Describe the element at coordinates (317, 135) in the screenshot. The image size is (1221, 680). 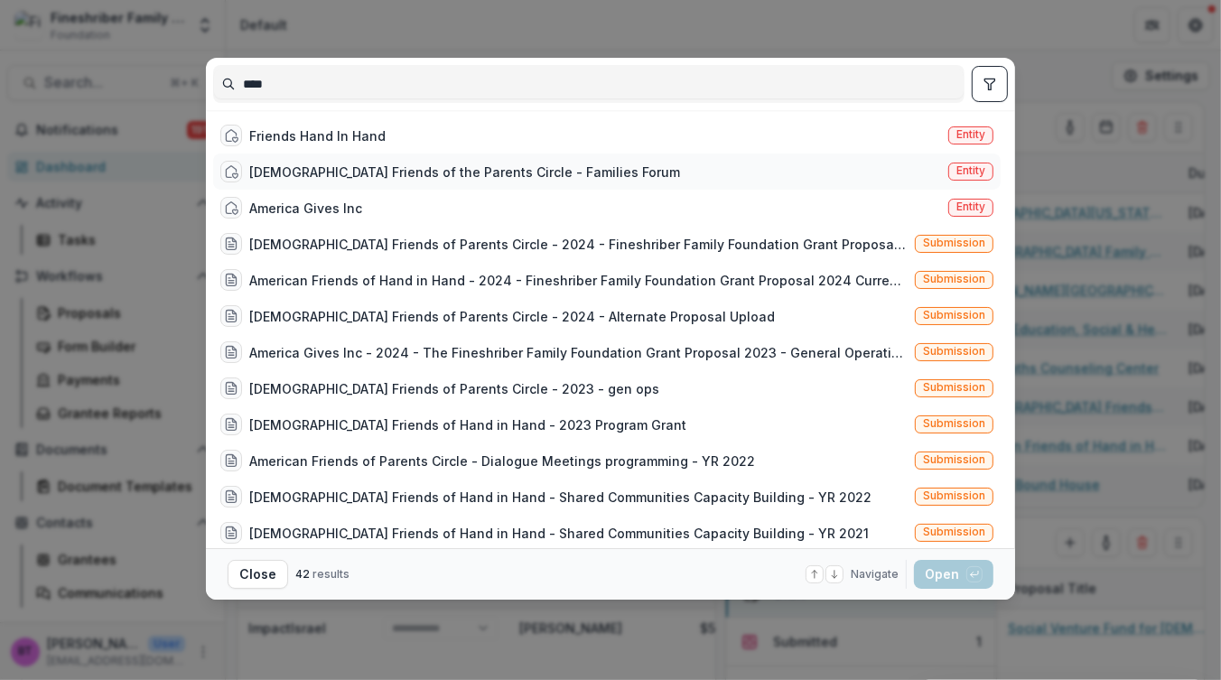
I see `div: Friends Hand In Hand` at that location.